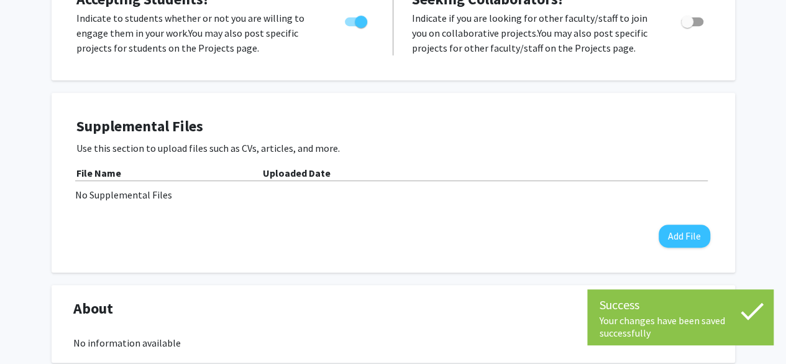 The image size is (786, 364). Describe the element at coordinates (199, 33) in the screenshot. I see `p: Indicate to students whether or not you are willing to engage them in your work. You may also pos...` at that location.